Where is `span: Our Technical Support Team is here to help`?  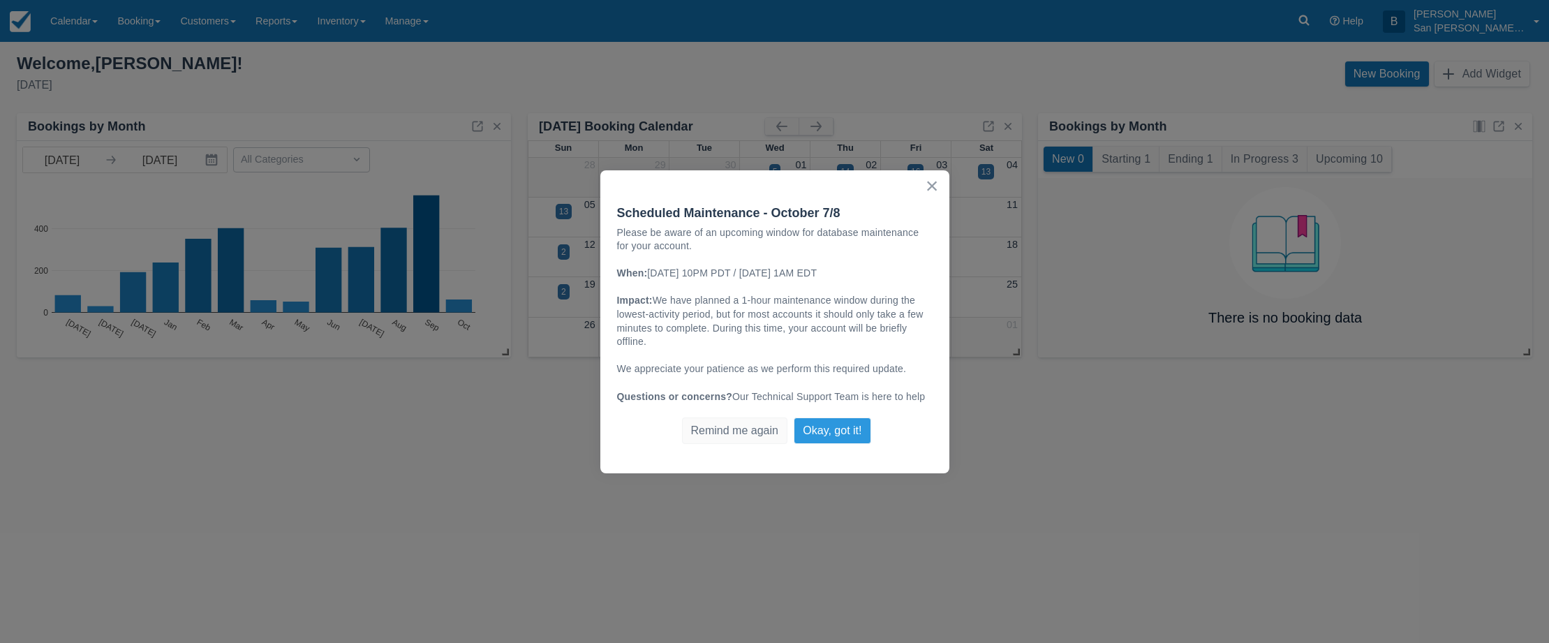 span: Our Technical Support Team is here to help is located at coordinates (828, 396).